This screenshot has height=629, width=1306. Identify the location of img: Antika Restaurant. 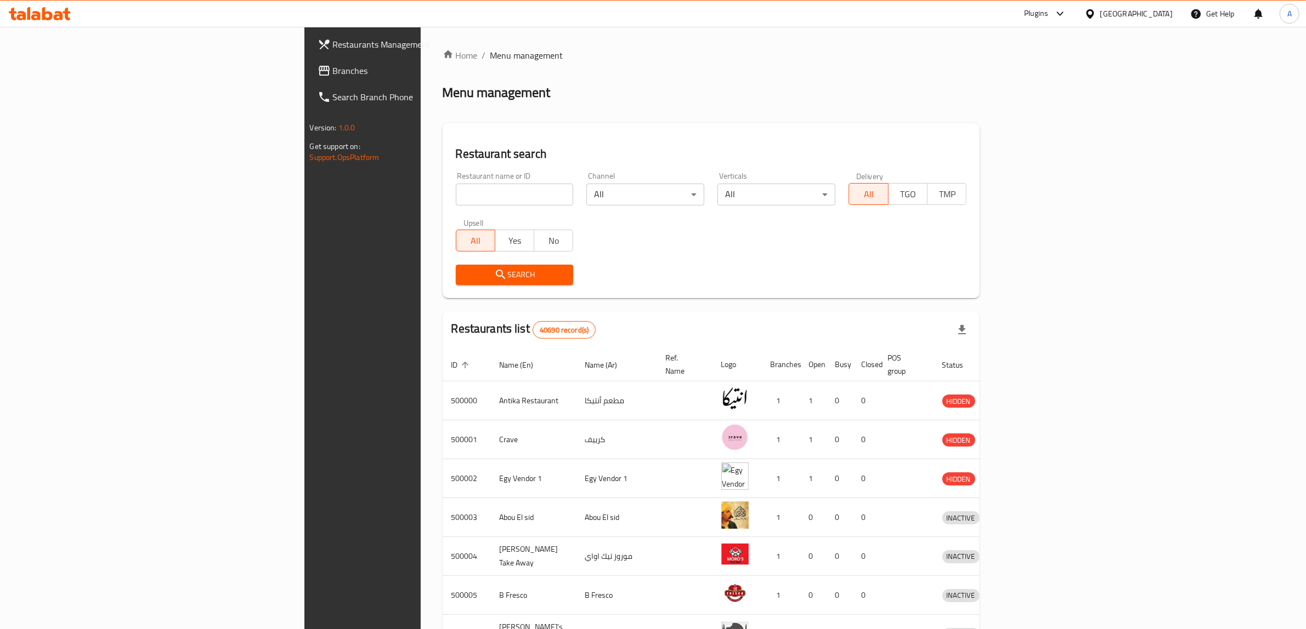
(735, 399).